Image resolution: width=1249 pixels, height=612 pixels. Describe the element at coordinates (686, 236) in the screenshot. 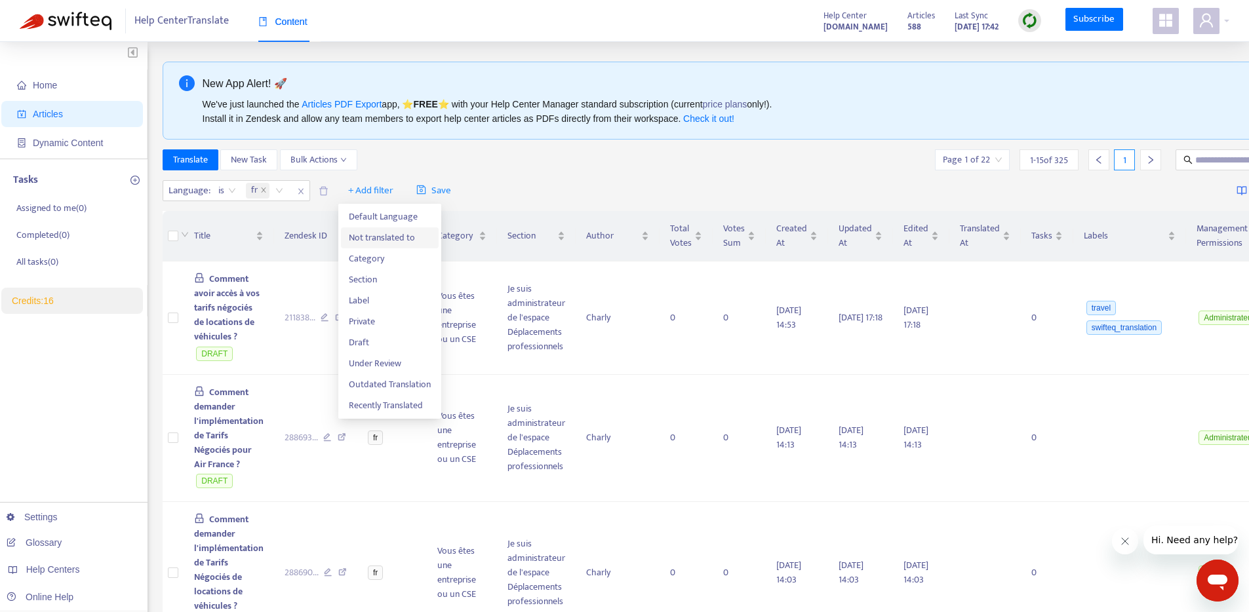

I see `th: Total Votes` at that location.